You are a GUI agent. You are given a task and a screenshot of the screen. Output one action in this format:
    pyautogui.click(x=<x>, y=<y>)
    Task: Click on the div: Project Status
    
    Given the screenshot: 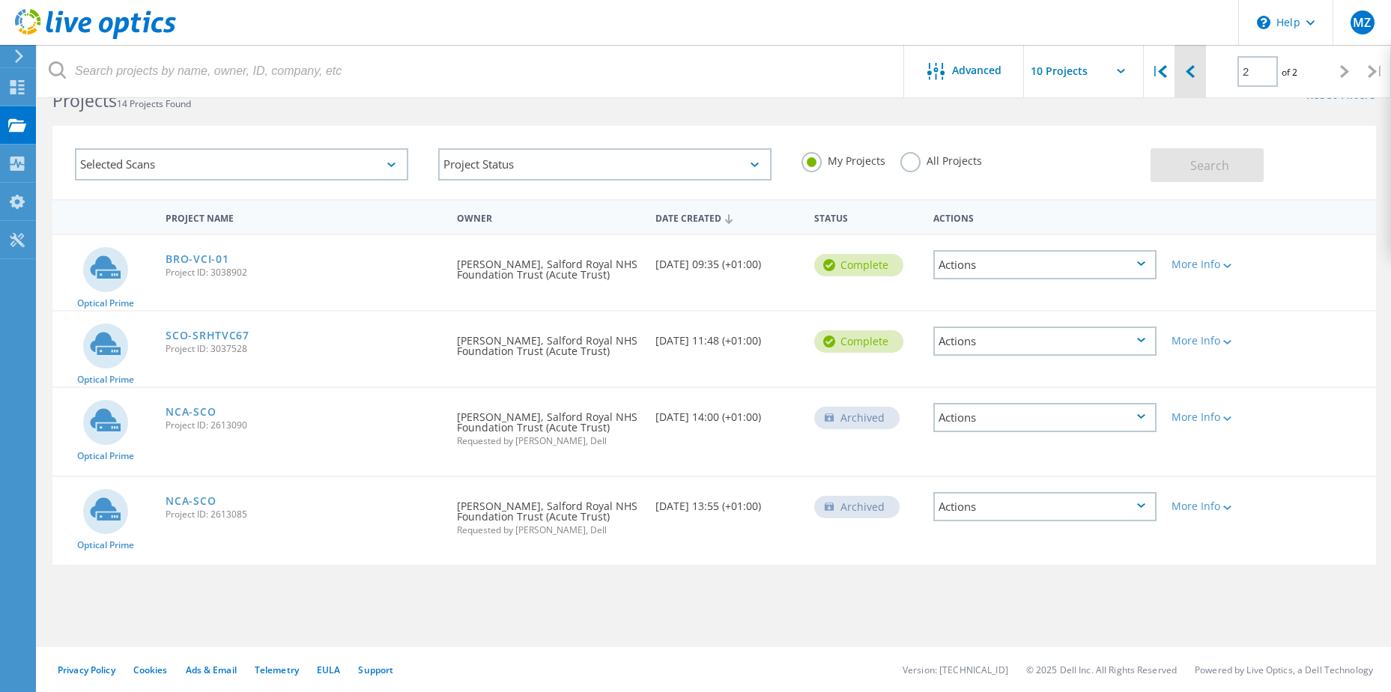 What is the action you would take?
    pyautogui.click(x=605, y=164)
    